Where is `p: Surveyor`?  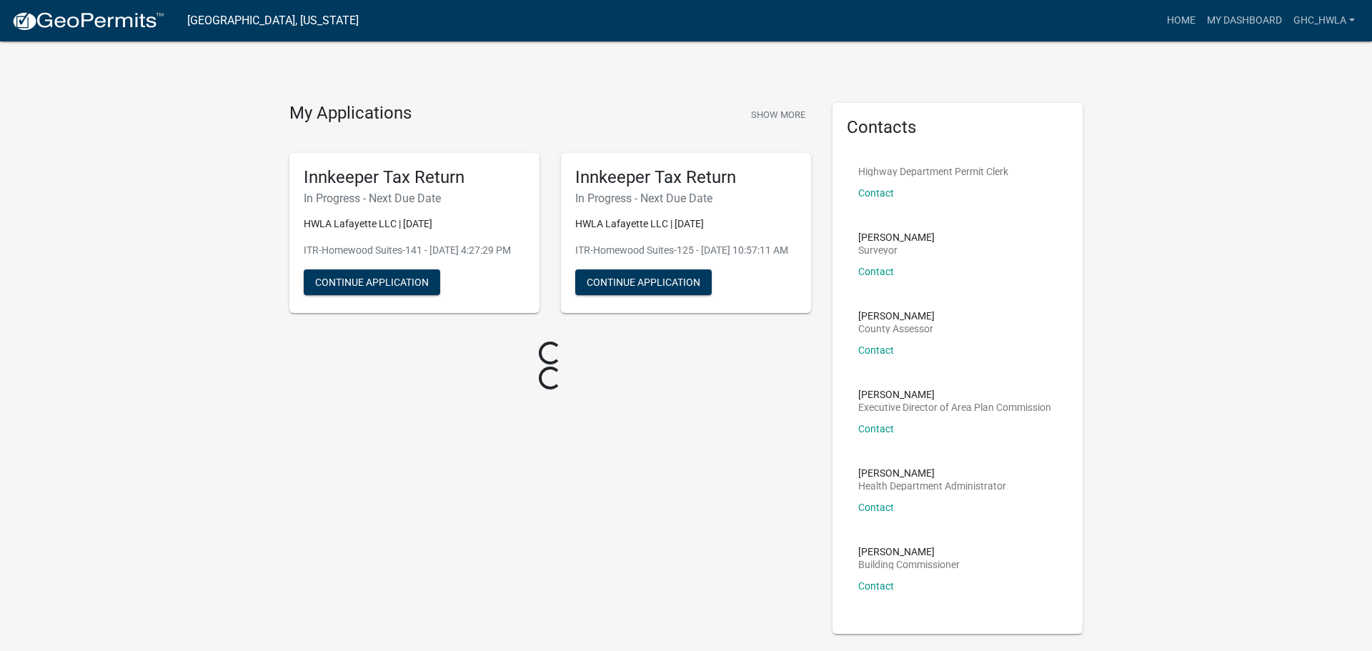
p: Surveyor is located at coordinates (896, 250).